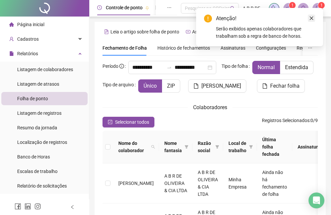 This screenshot has height=215, width=331. Describe the element at coordinates (106, 32) in the screenshot. I see `span: file-text` at that location.